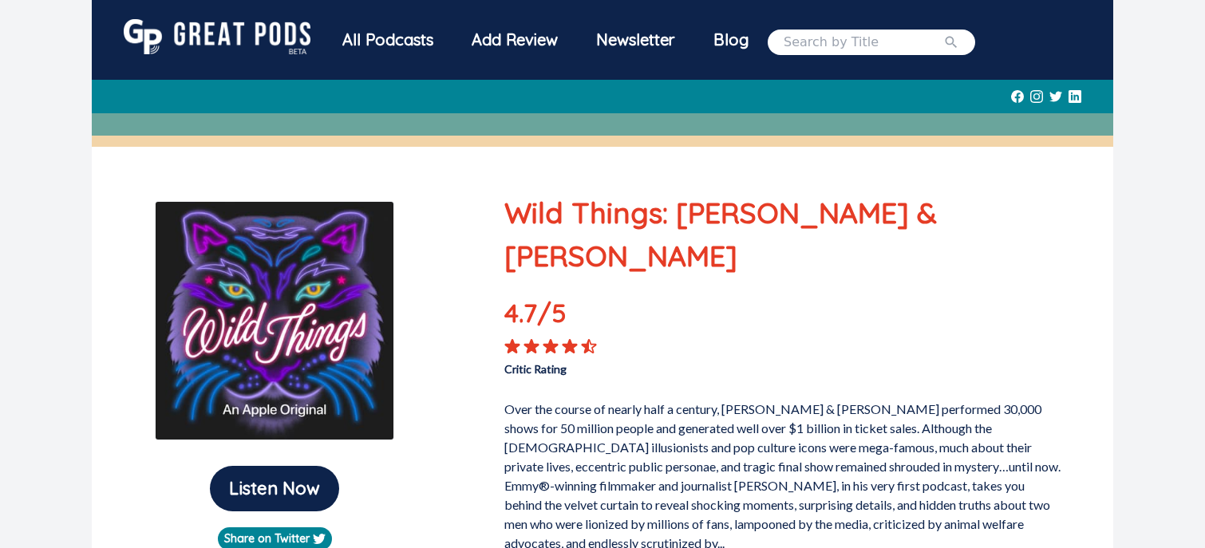 This screenshot has height=548, width=1205. I want to click on p: Critic Rating, so click(643, 366).